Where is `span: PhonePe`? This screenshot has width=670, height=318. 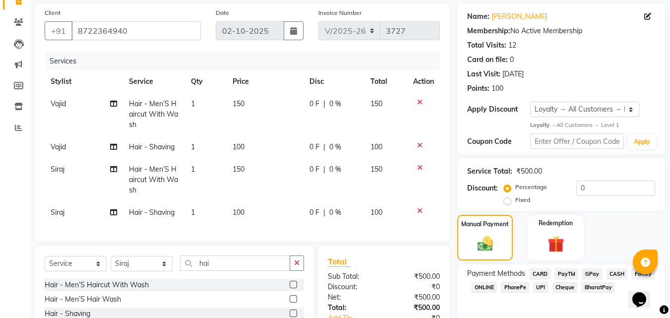
span: PhonePe is located at coordinates (515, 287).